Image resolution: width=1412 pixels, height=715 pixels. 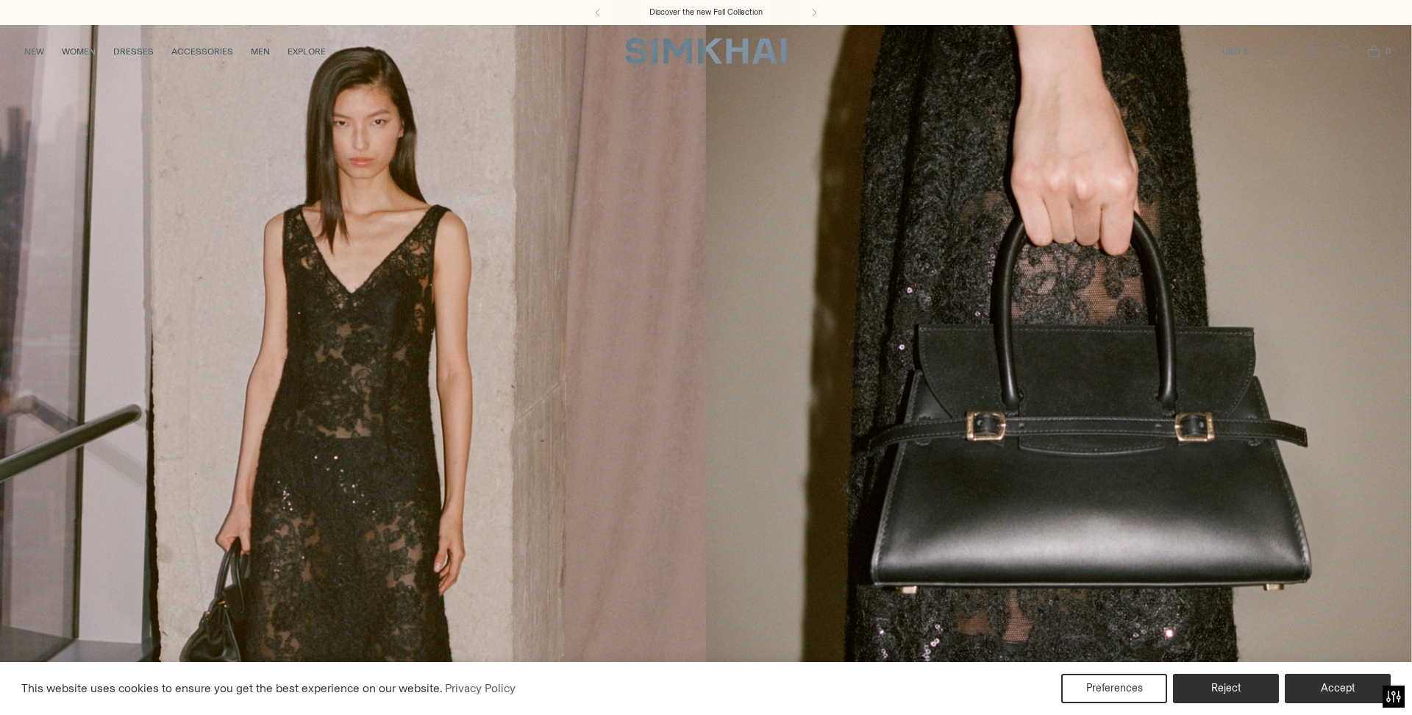 I want to click on span: 0, so click(x=1388, y=51).